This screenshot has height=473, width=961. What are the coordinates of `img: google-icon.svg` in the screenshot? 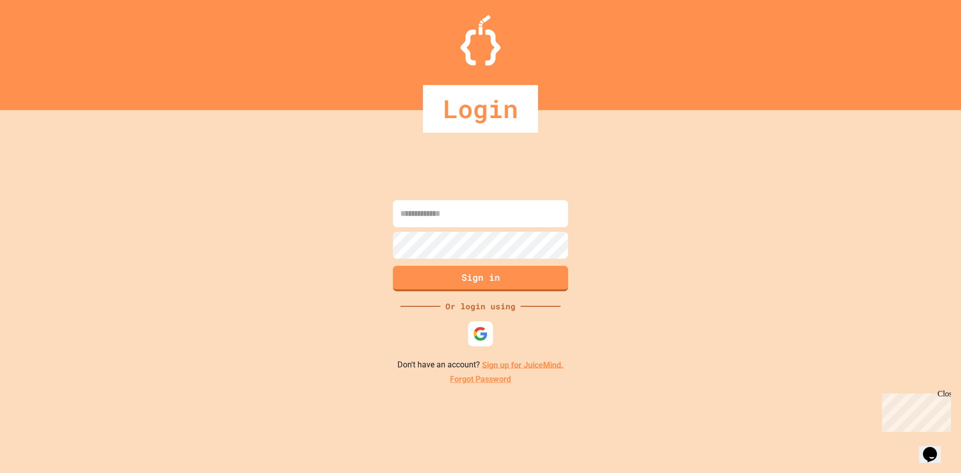 It's located at (480, 334).